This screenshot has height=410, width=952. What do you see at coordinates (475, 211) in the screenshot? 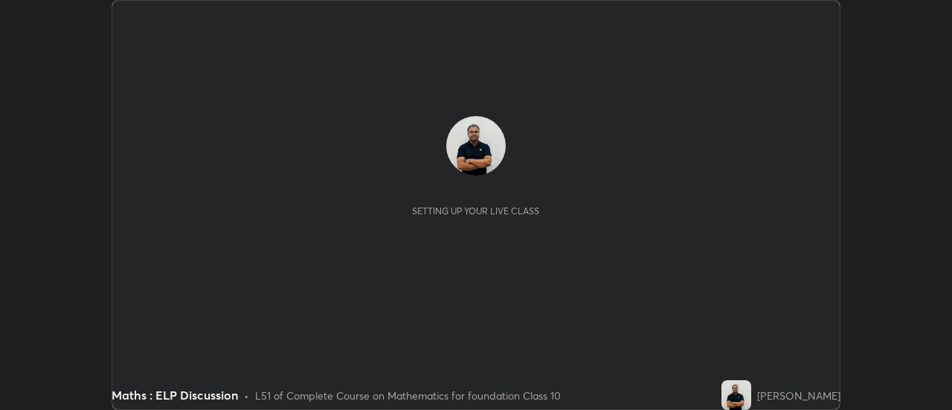
I see `div: Setting up your live class` at bounding box center [475, 211].